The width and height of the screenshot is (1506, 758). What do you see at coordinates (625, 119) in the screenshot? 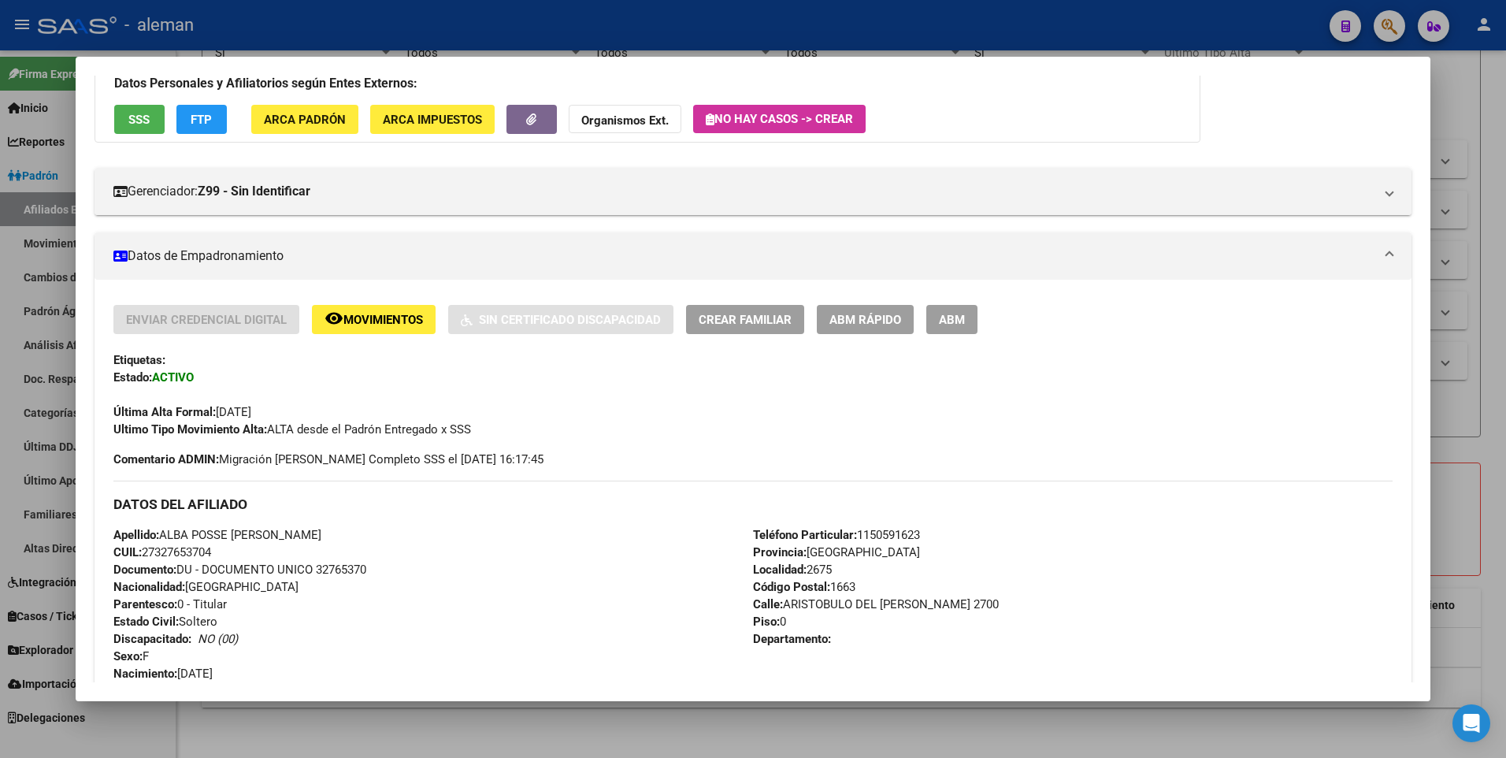
I see `button: Organismos Ext.` at bounding box center [625, 119].